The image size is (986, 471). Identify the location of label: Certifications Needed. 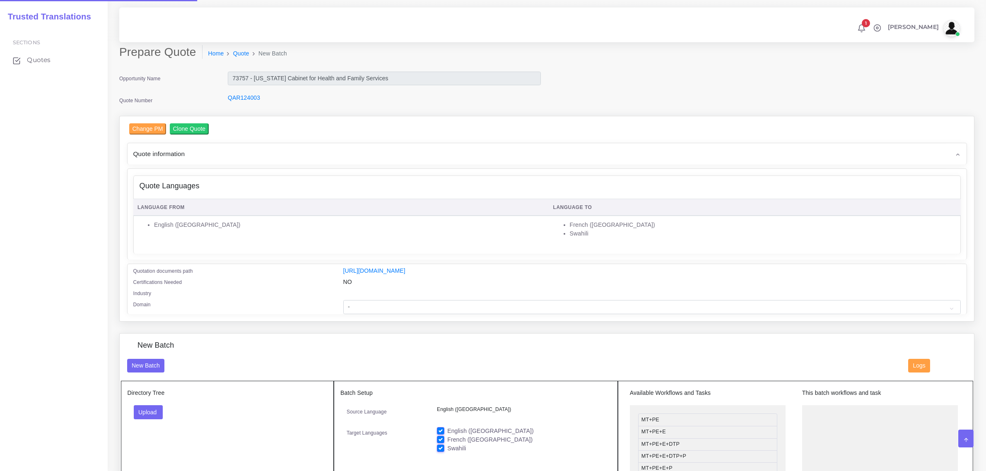
(158, 282).